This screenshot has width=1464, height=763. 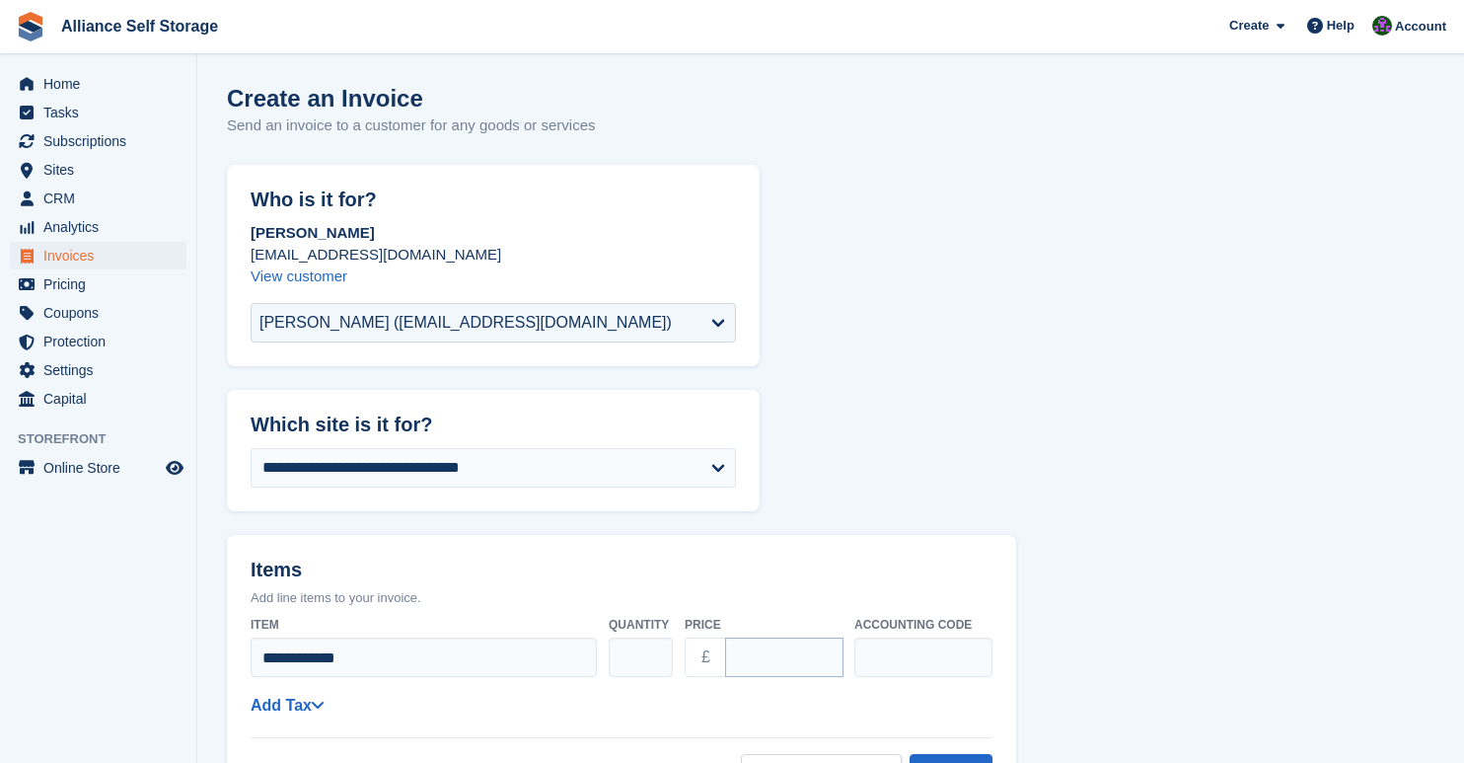 I want to click on label: Accounting code, so click(x=924, y=625).